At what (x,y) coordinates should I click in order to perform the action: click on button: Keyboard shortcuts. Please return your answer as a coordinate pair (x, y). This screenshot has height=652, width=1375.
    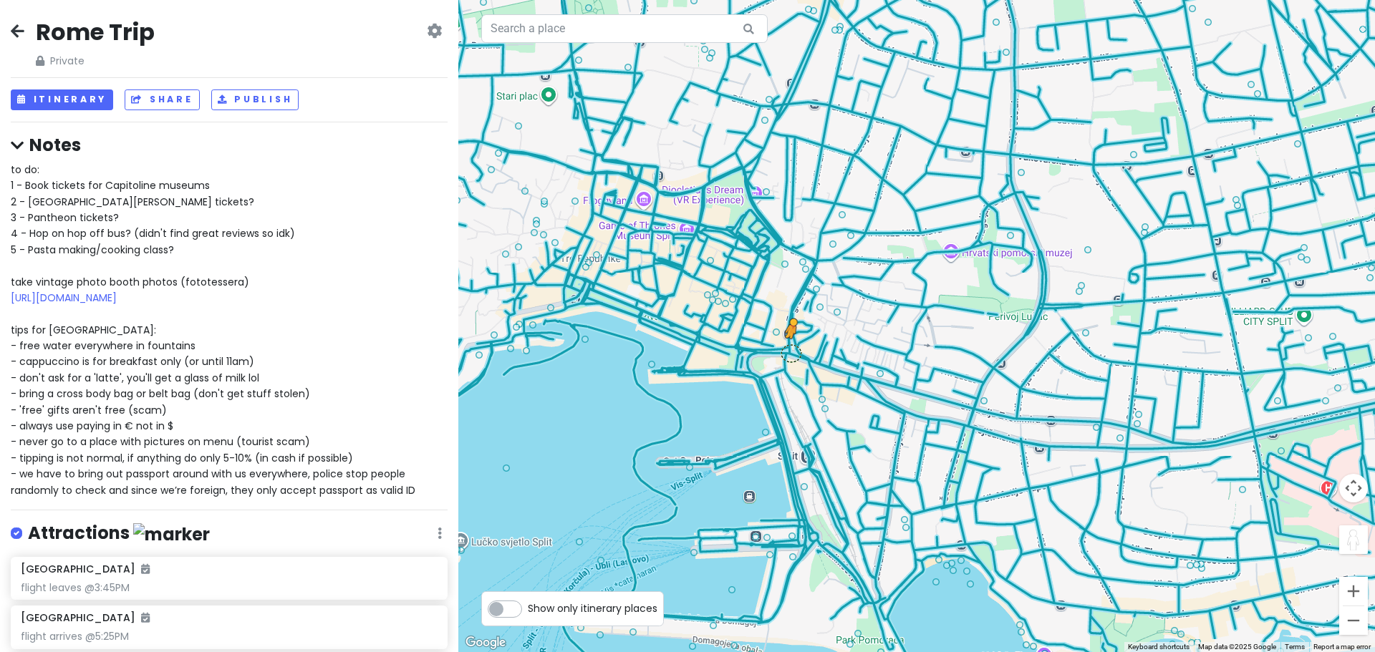
    Looking at the image, I should click on (1159, 647).